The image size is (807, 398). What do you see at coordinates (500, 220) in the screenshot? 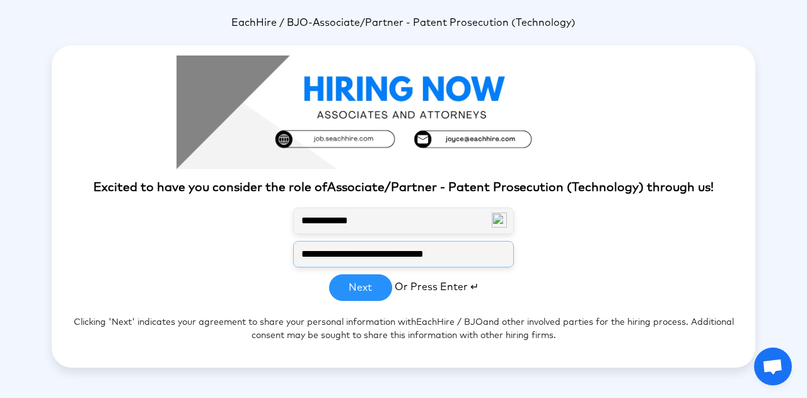
I see `img: npw-badge-icon-locked.svg` at bounding box center [500, 220].